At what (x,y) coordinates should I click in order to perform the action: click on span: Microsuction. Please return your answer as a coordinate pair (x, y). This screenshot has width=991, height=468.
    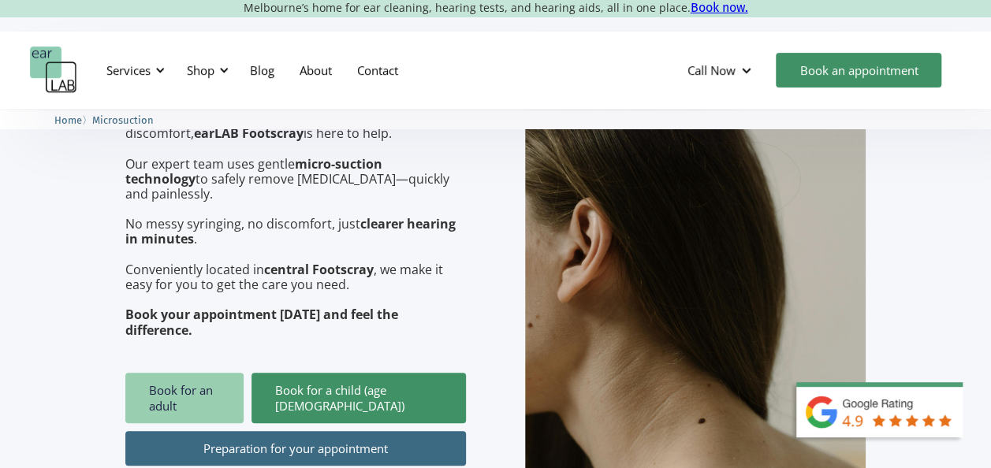
    Looking at the image, I should click on (123, 120).